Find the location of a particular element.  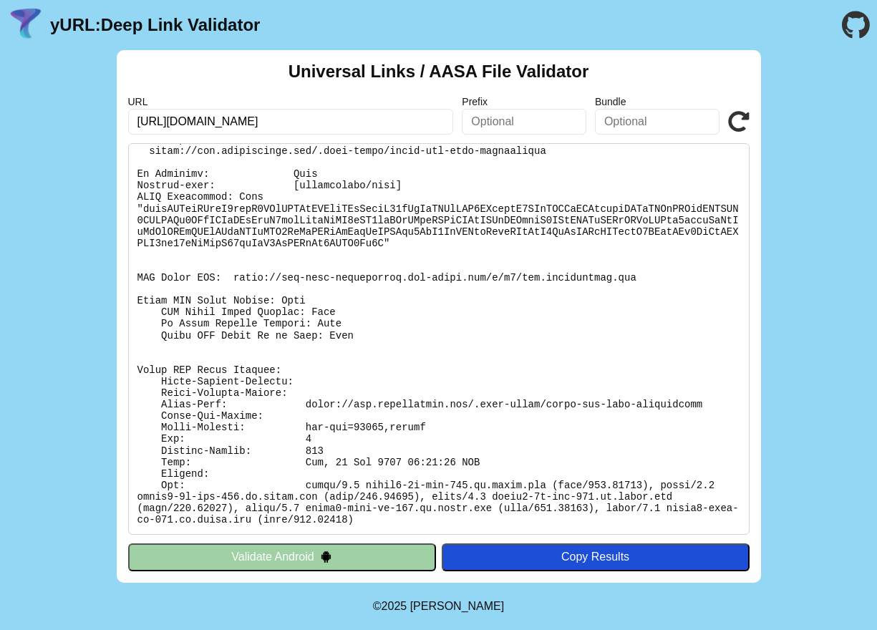

label: Bundle is located at coordinates (657, 102).